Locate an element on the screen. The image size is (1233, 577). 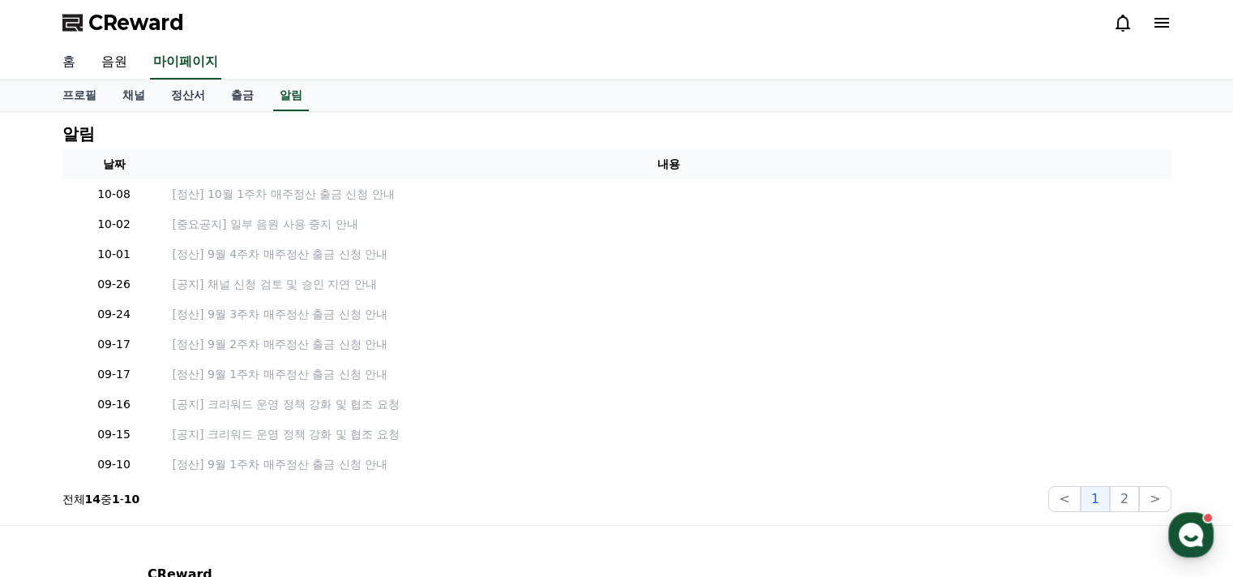
p: [공지] 채널 신청 검토 및 승인 지연 안내 is located at coordinates (669, 284).